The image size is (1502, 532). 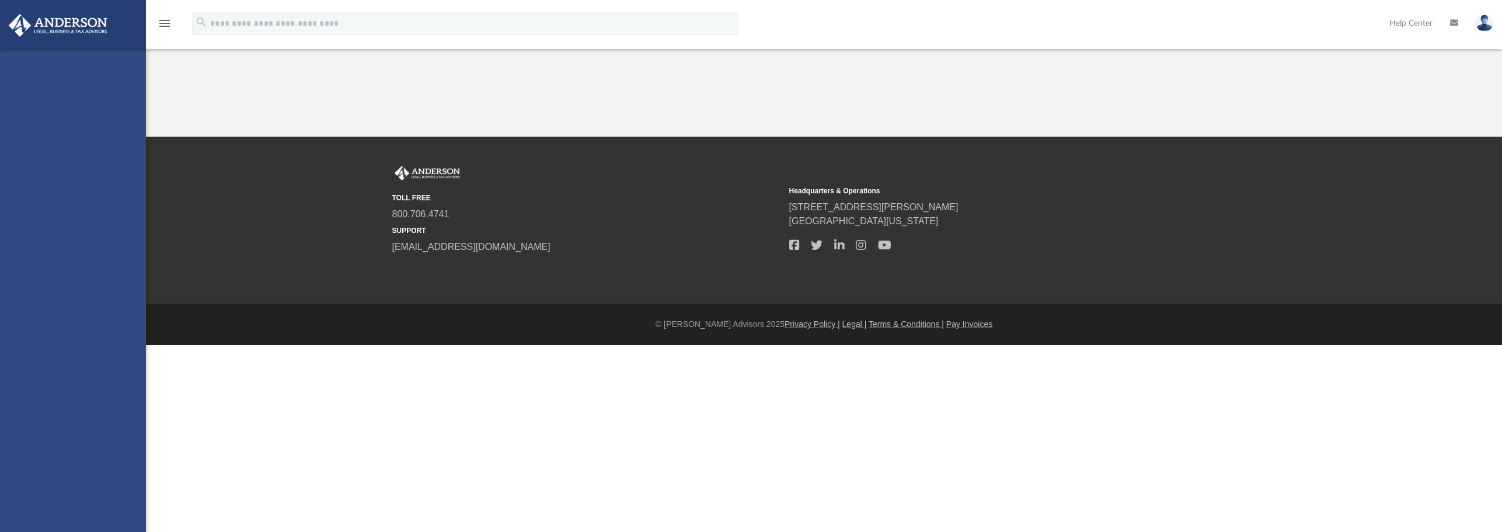 What do you see at coordinates (201, 22) in the screenshot?
I see `i: search` at bounding box center [201, 22].